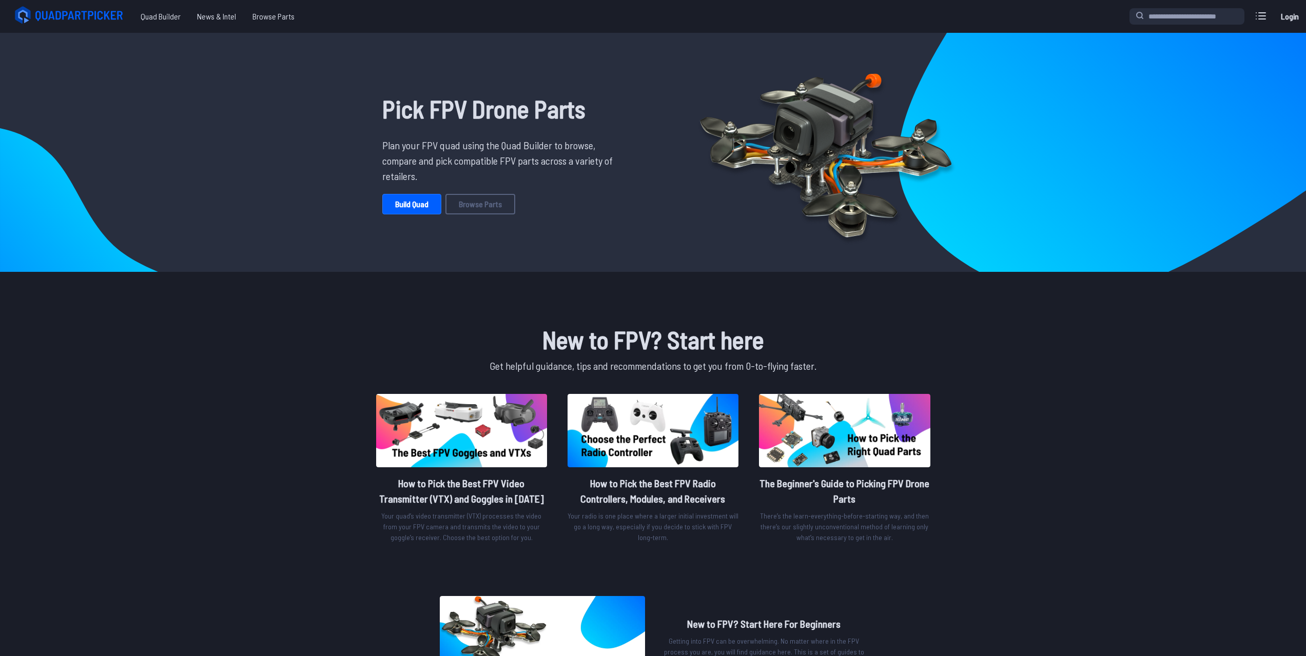  I want to click on p: Your quad’s video transmitter (VTX) processes the video from your FPV camera and transmits the vi..., so click(461, 526).